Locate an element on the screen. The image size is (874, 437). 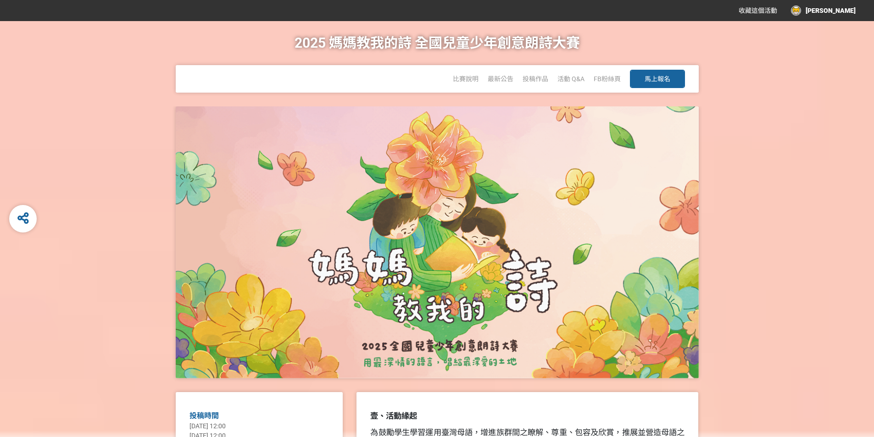
a: 投稿作品 is located at coordinates (535, 79).